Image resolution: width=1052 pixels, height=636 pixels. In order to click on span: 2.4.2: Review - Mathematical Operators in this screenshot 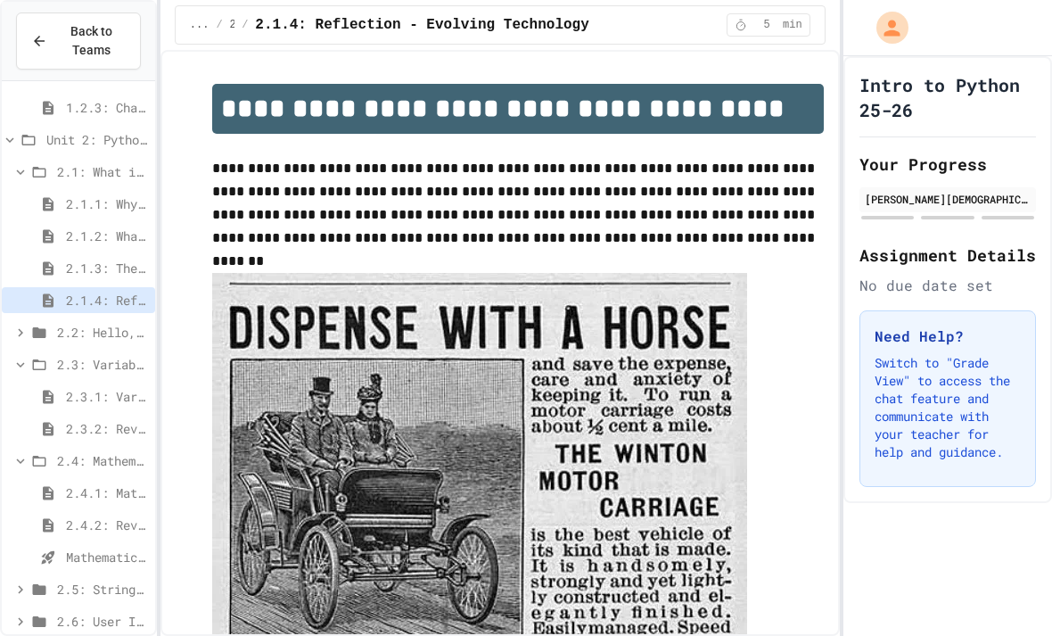, I will do `click(107, 524)`.